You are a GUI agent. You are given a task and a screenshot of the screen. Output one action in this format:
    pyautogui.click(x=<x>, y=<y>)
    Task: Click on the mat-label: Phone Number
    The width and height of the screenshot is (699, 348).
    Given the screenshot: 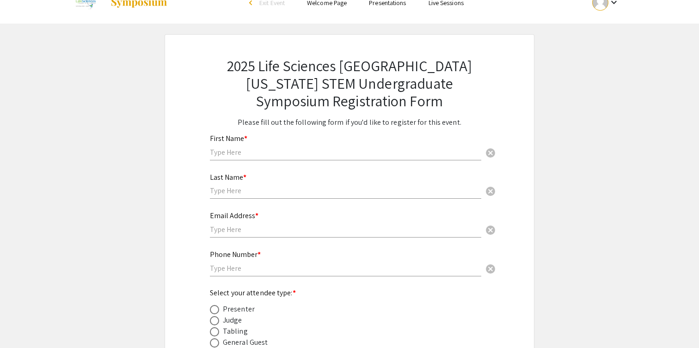 What is the action you would take?
    pyautogui.click(x=235, y=254)
    